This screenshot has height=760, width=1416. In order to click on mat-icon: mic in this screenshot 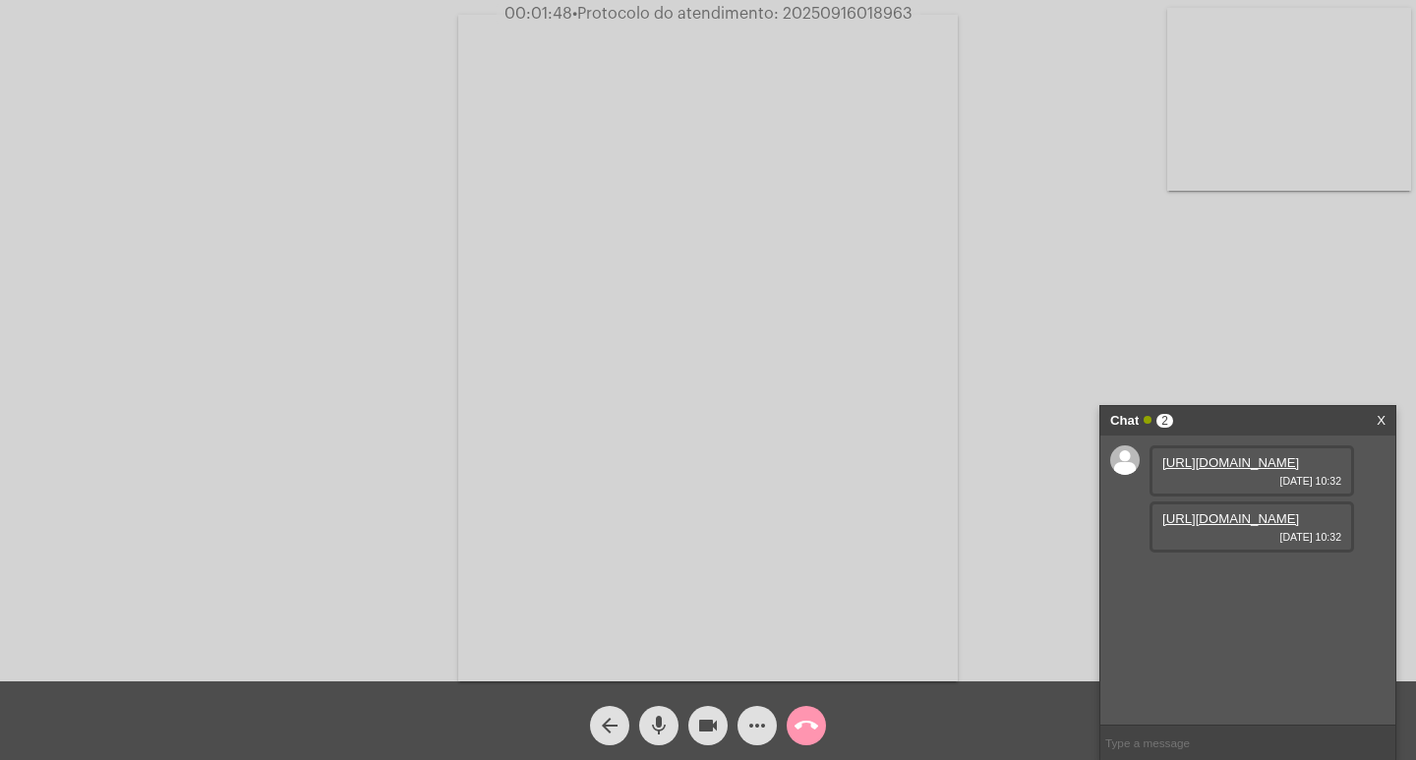, I will do `click(659, 726)`.